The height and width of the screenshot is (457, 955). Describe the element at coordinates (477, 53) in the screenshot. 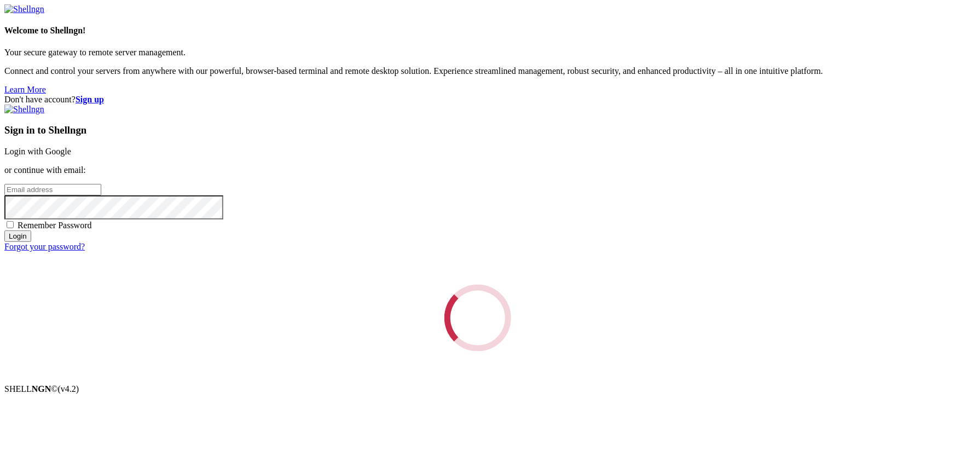

I see `p: Your secure gateway to remote server management.` at that location.